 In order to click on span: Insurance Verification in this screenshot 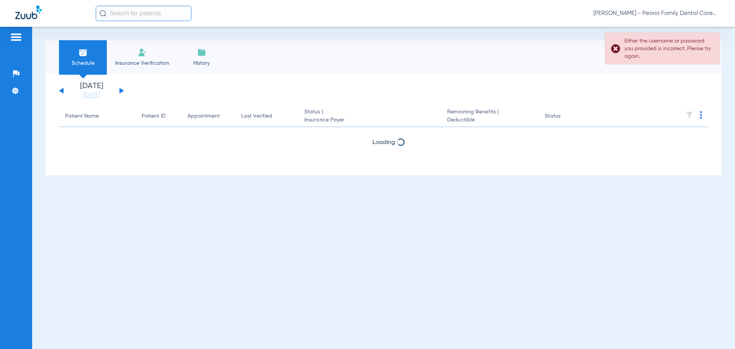, I will do `click(142, 63)`.